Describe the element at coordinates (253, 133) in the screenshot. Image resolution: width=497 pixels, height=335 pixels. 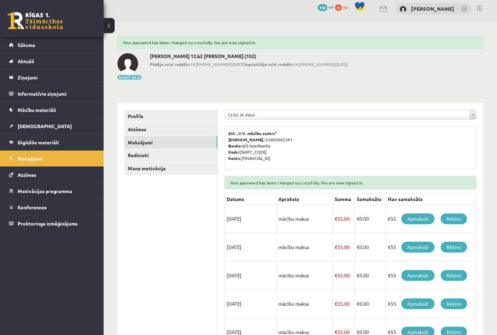
I see `b: SIA „V.V. mācību centrs”` at that location.